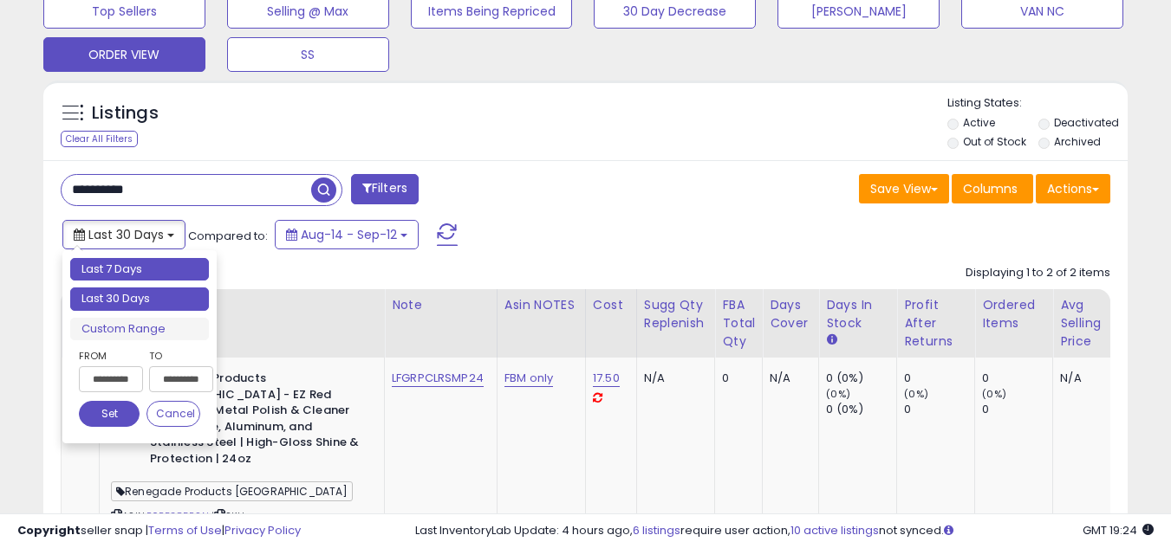  I want to click on span: Compared to:, so click(228, 236).